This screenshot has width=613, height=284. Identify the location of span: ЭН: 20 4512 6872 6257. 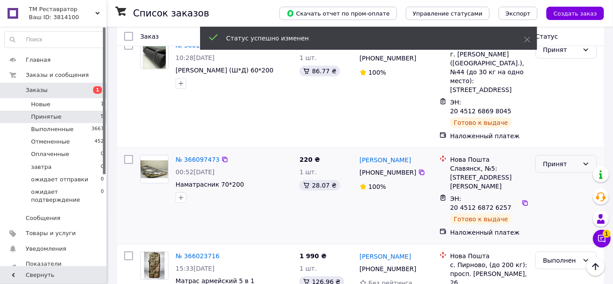
(481, 203).